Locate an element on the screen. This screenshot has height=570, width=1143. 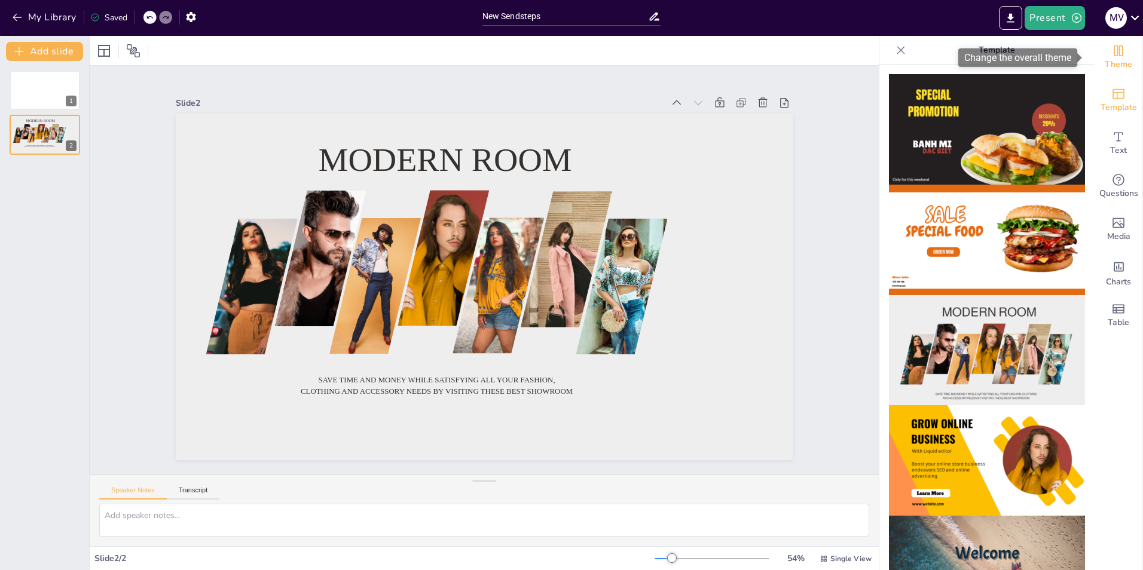
span: Charts is located at coordinates (1119, 282).